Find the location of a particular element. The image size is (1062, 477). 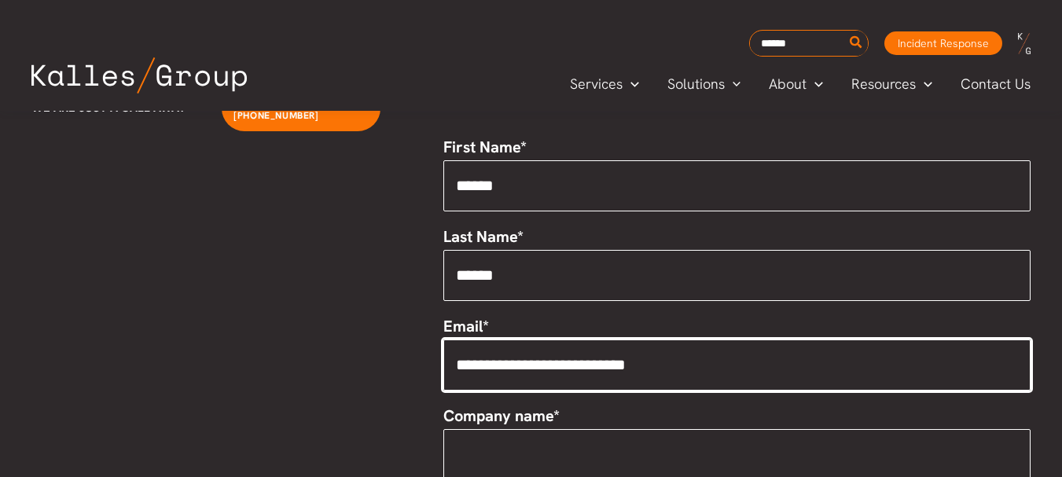

span: Contact Us is located at coordinates (995, 84).